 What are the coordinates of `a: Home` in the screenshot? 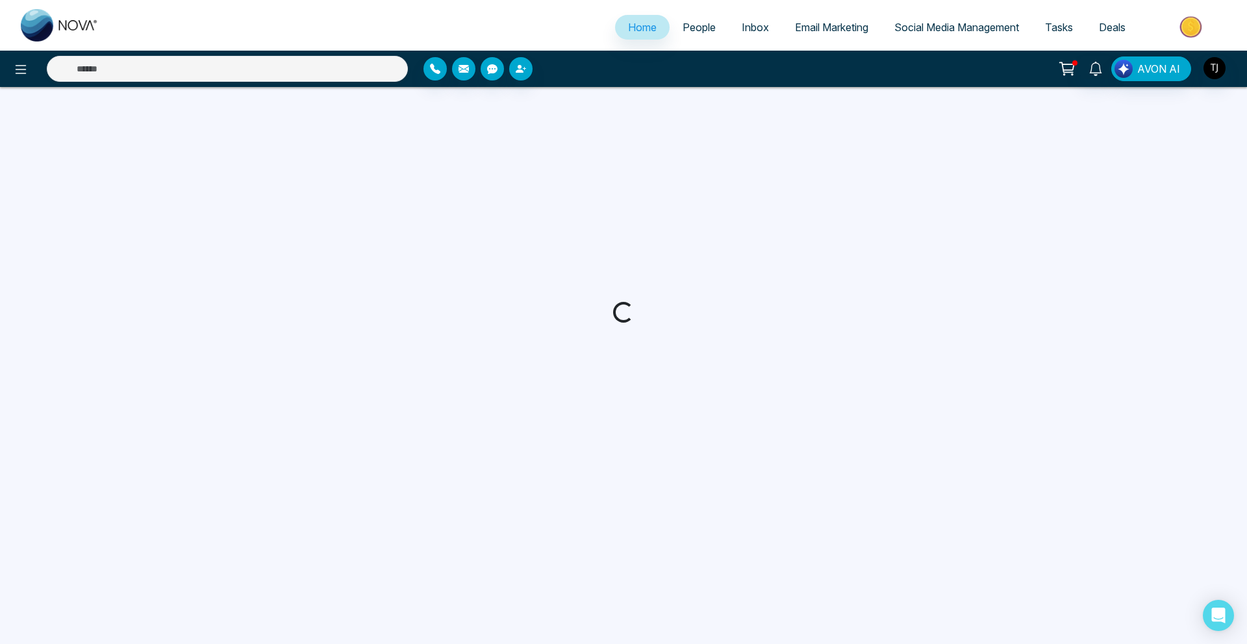 It's located at (642, 27).